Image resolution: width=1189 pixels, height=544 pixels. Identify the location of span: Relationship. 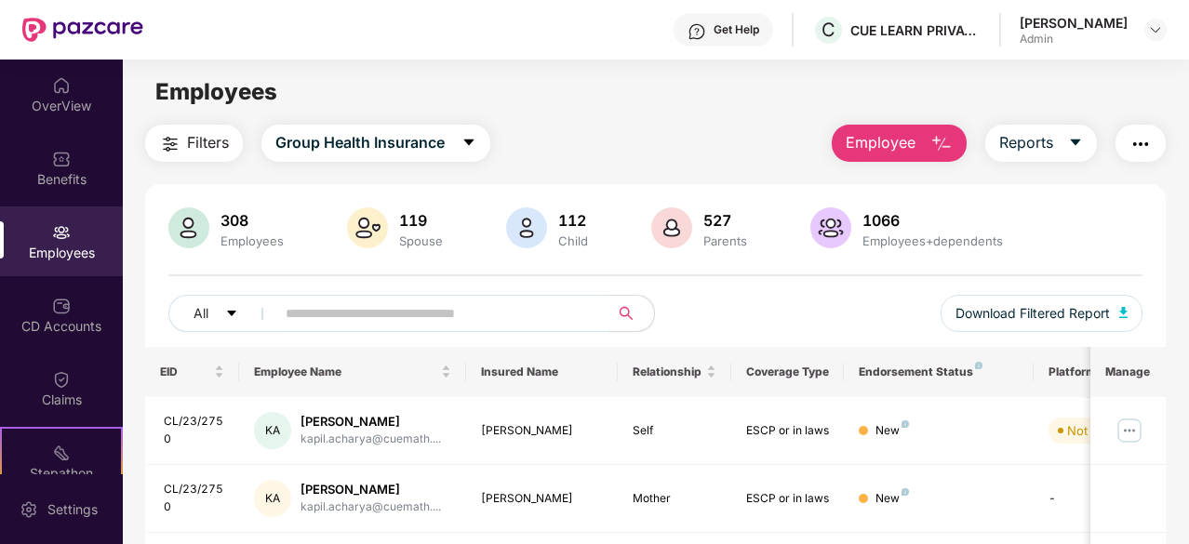
(667, 372).